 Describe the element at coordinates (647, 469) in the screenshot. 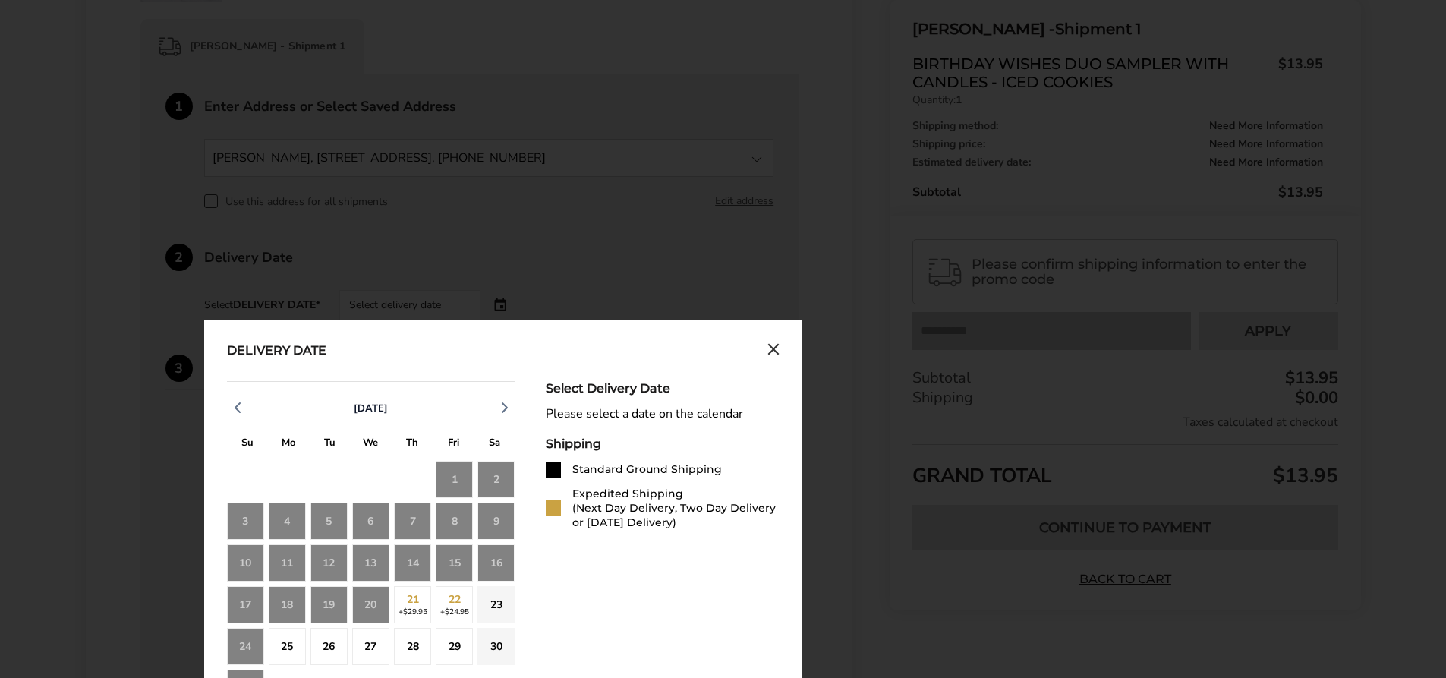

I see `div: Standard Ground Shipping` at that location.